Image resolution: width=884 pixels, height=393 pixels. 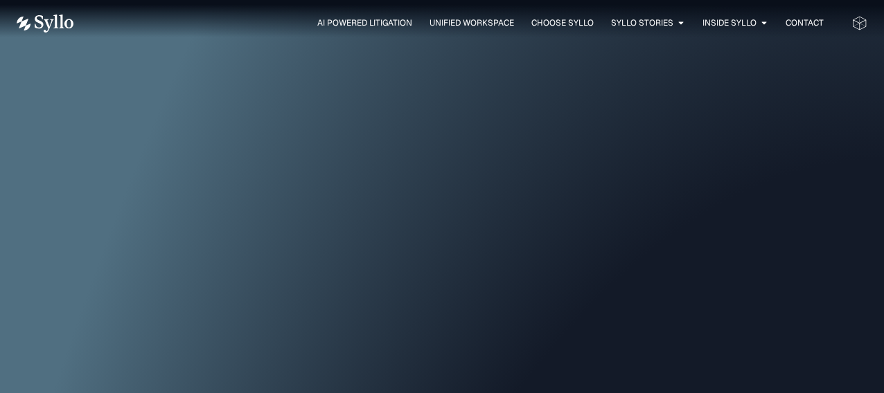 I want to click on a: Syllo Stories, so click(x=642, y=23).